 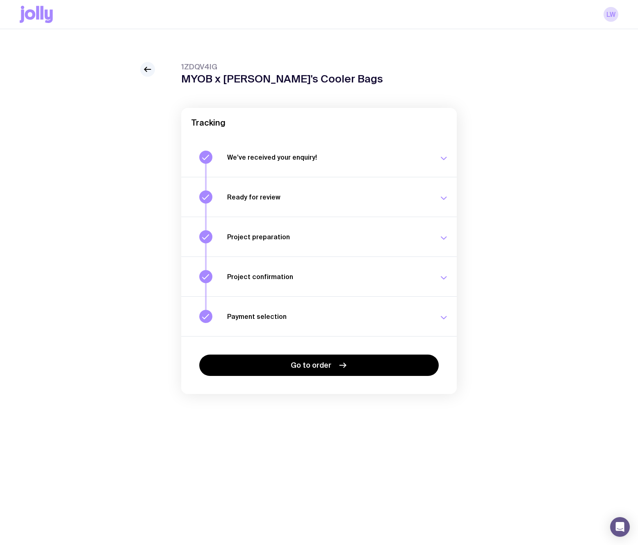 I want to click on button: We’ve received your enquiry!, so click(x=319, y=157).